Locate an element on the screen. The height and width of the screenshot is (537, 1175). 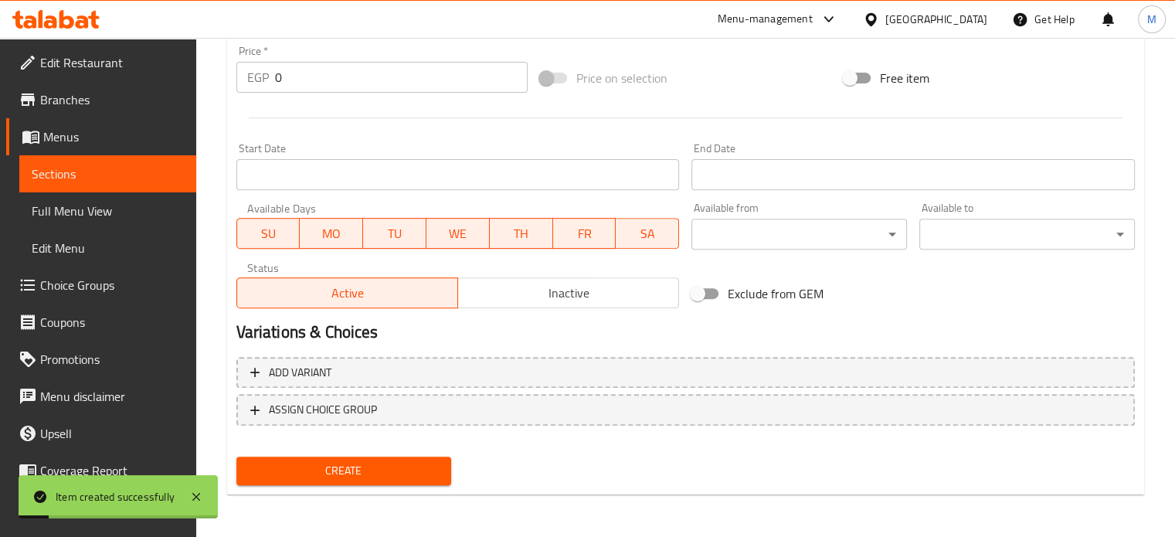
span: Upsell is located at coordinates (112, 434).